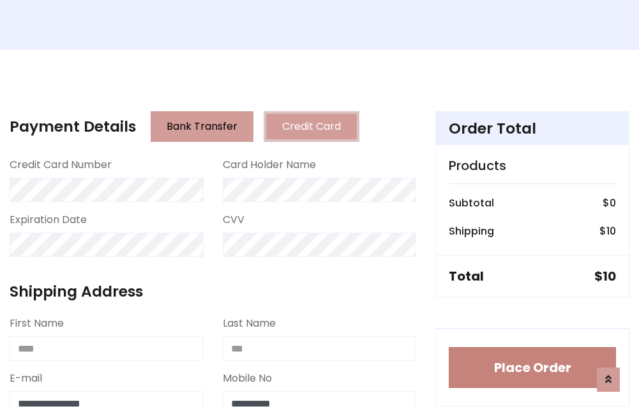 This screenshot has height=411, width=639. Describe the element at coordinates (249, 323) in the screenshot. I see `label: Last Name` at that location.